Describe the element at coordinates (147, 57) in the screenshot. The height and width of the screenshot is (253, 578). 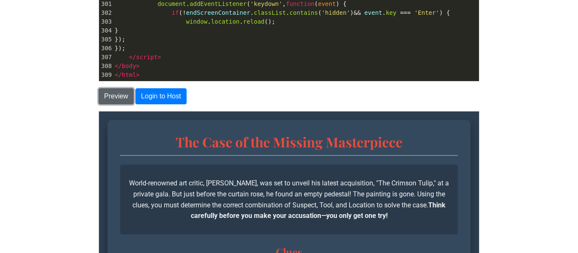
I see `span: script` at that location.